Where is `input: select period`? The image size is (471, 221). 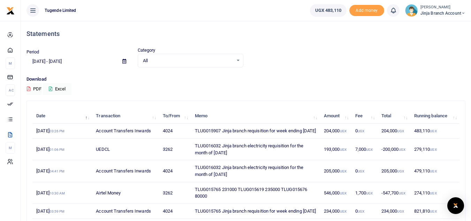 input: select period is located at coordinates (72, 61).